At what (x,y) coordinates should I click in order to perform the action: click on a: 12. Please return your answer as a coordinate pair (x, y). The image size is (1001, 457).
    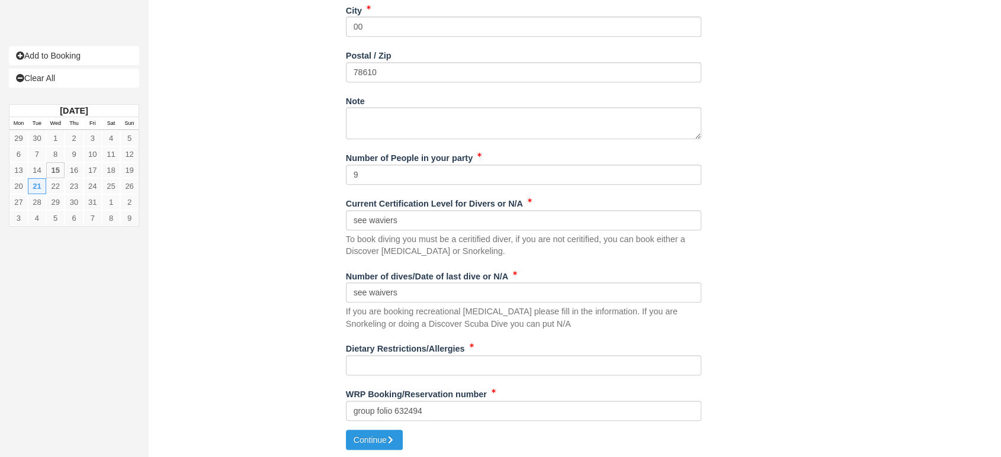
    Looking at the image, I should click on (129, 154).